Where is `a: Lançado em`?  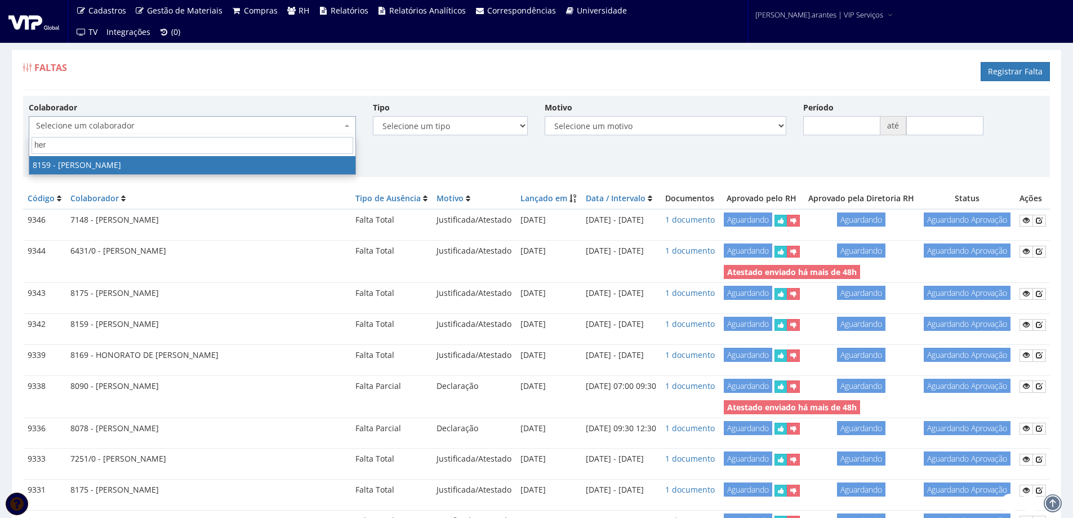 a: Lançado em is located at coordinates (544, 198).